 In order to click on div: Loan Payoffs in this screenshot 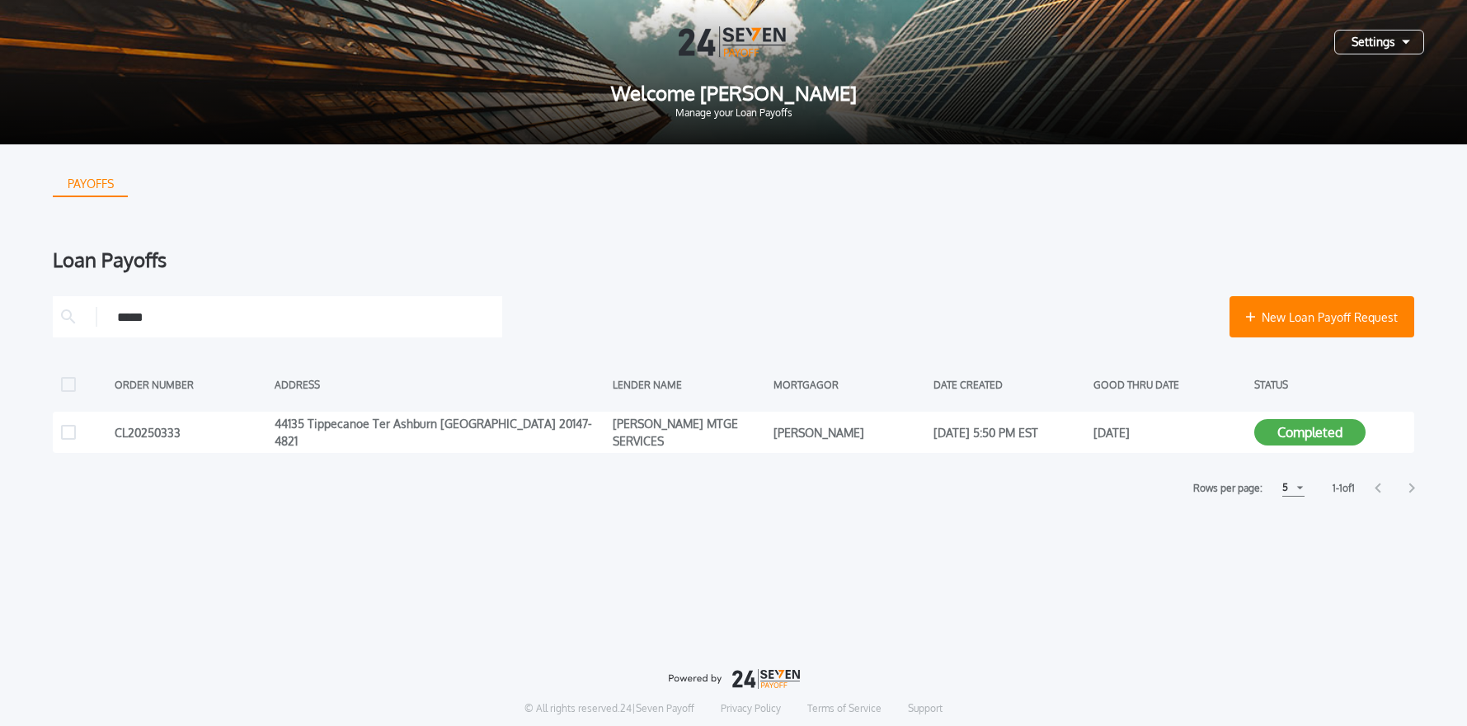, I will do `click(733, 260)`.